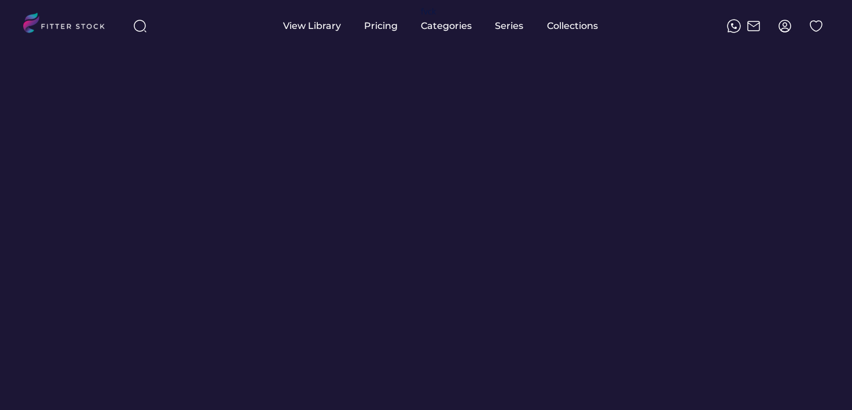 This screenshot has height=410, width=852. What do you see at coordinates (140, 26) in the screenshot?
I see `img: search-normal%203.svg` at bounding box center [140, 26].